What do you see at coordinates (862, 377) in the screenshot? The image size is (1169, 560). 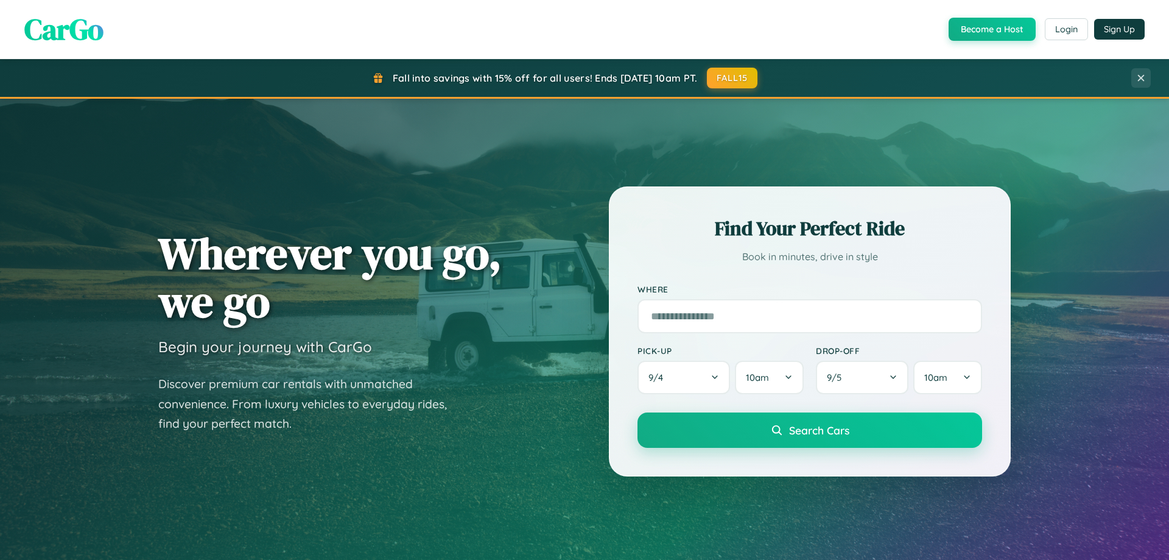 I see `button: 9/5` at bounding box center [862, 377].